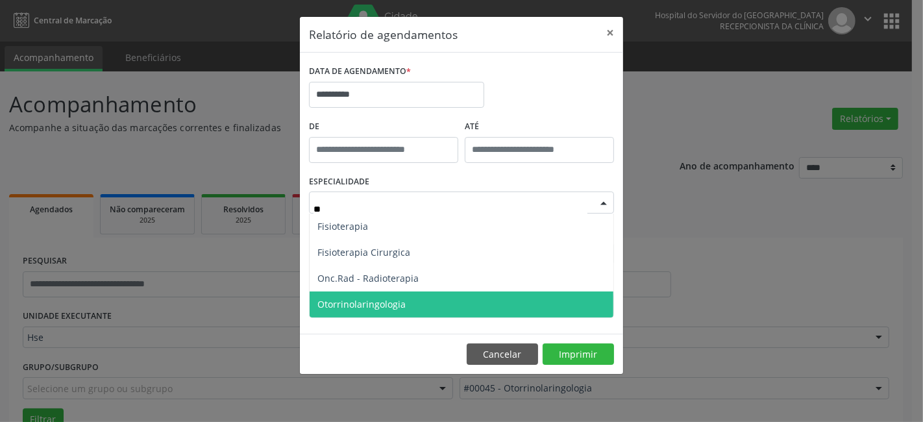 The height and width of the screenshot is (422, 923). I want to click on label: ESPECIALIDADE, so click(339, 182).